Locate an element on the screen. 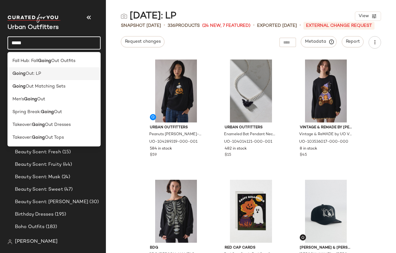  p: External Change Request is located at coordinates (339, 26).